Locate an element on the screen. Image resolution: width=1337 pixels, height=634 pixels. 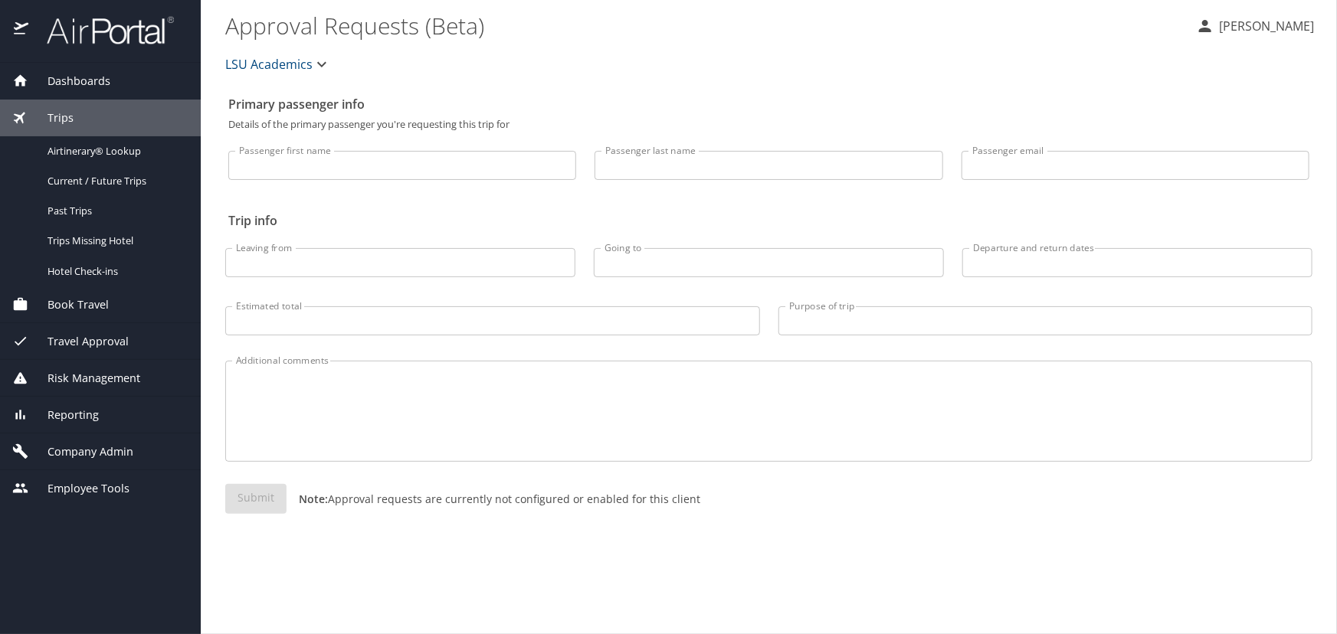
span: Trips is located at coordinates (51, 118).